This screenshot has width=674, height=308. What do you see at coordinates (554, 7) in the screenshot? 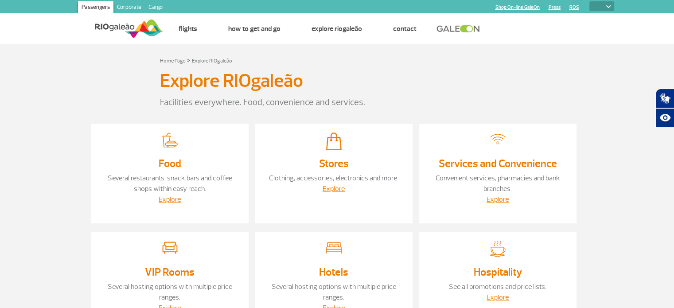
I see `a: Press` at bounding box center [554, 7].